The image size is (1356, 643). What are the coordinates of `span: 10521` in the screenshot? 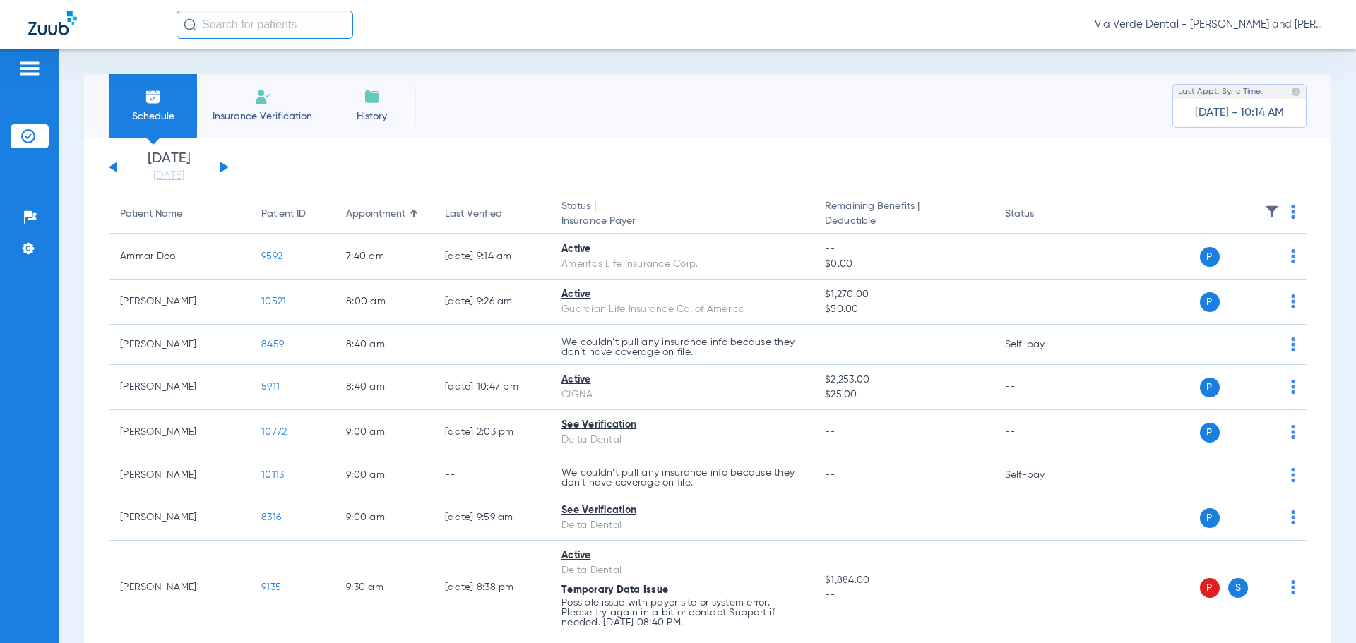 It's located at (273, 301).